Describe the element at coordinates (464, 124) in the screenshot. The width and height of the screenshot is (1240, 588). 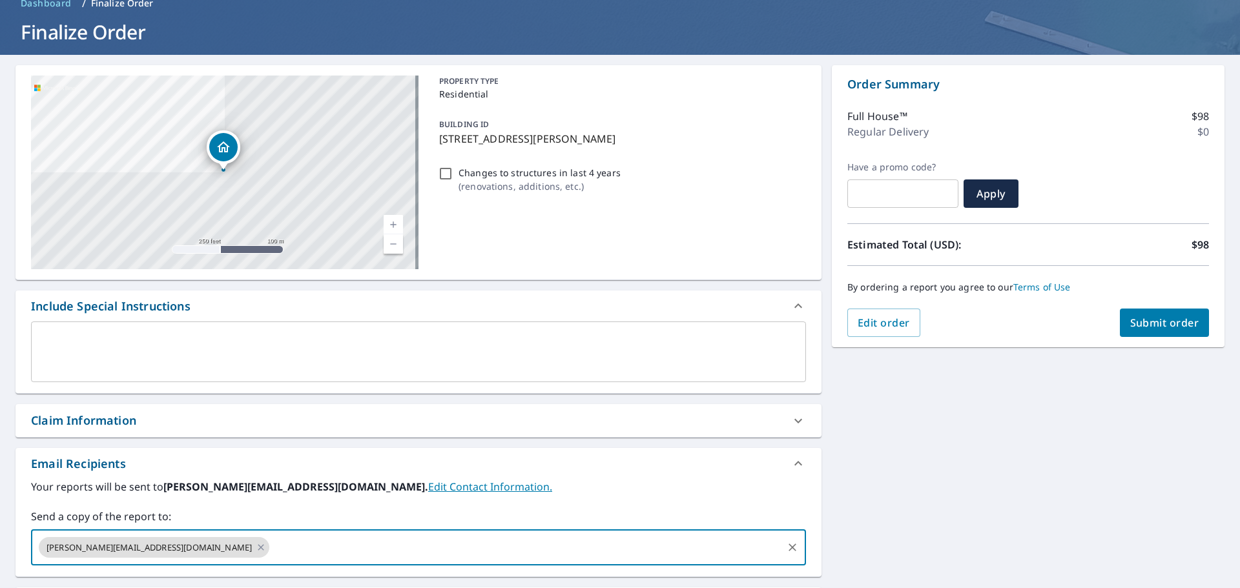
I see `p: BUILDING ID` at that location.